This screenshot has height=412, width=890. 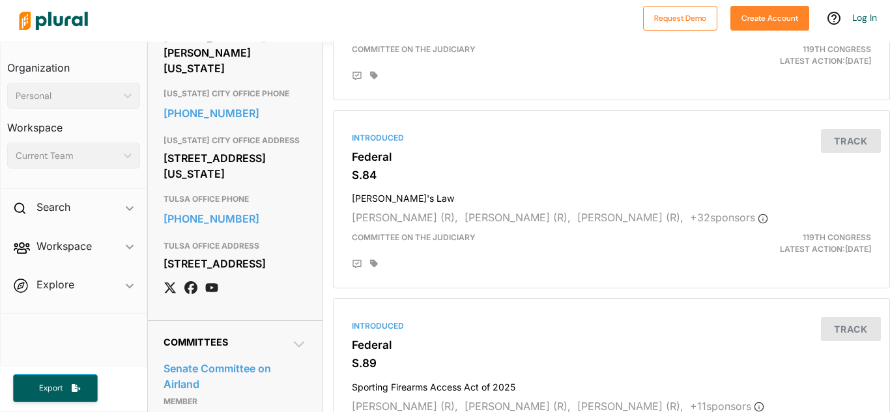 I want to click on a: Create Account, so click(x=770, y=17).